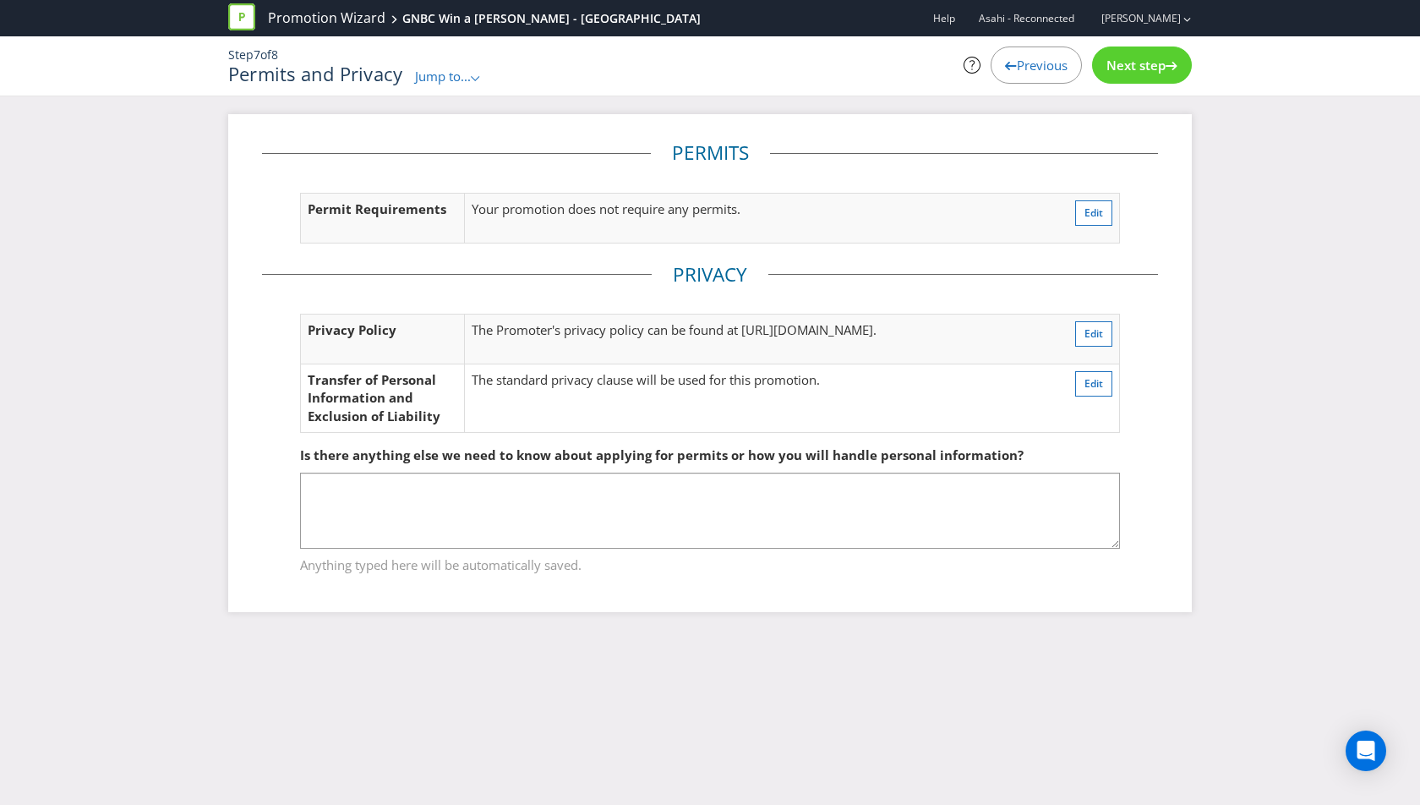 The image size is (1420, 805). Describe the element at coordinates (1026, 18) in the screenshot. I see `span: Asahi - Reconnected` at that location.